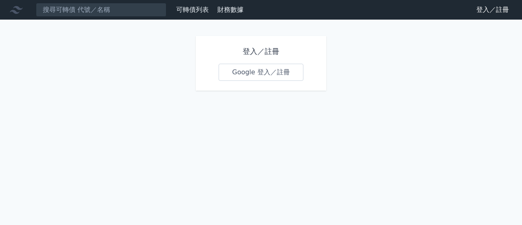  What do you see at coordinates (193, 9) in the screenshot?
I see `a: 可轉債列表` at bounding box center [193, 9].